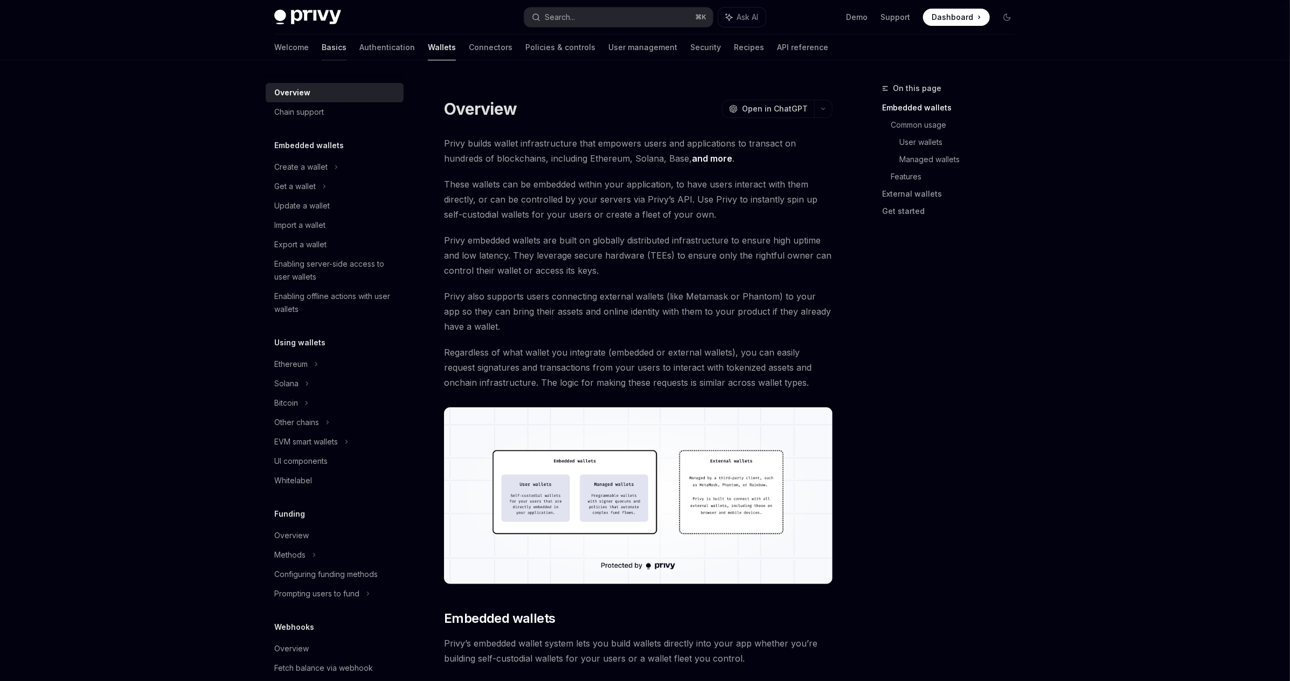 The width and height of the screenshot is (1290, 681). What do you see at coordinates (706, 47) in the screenshot?
I see `a: Security` at bounding box center [706, 47].